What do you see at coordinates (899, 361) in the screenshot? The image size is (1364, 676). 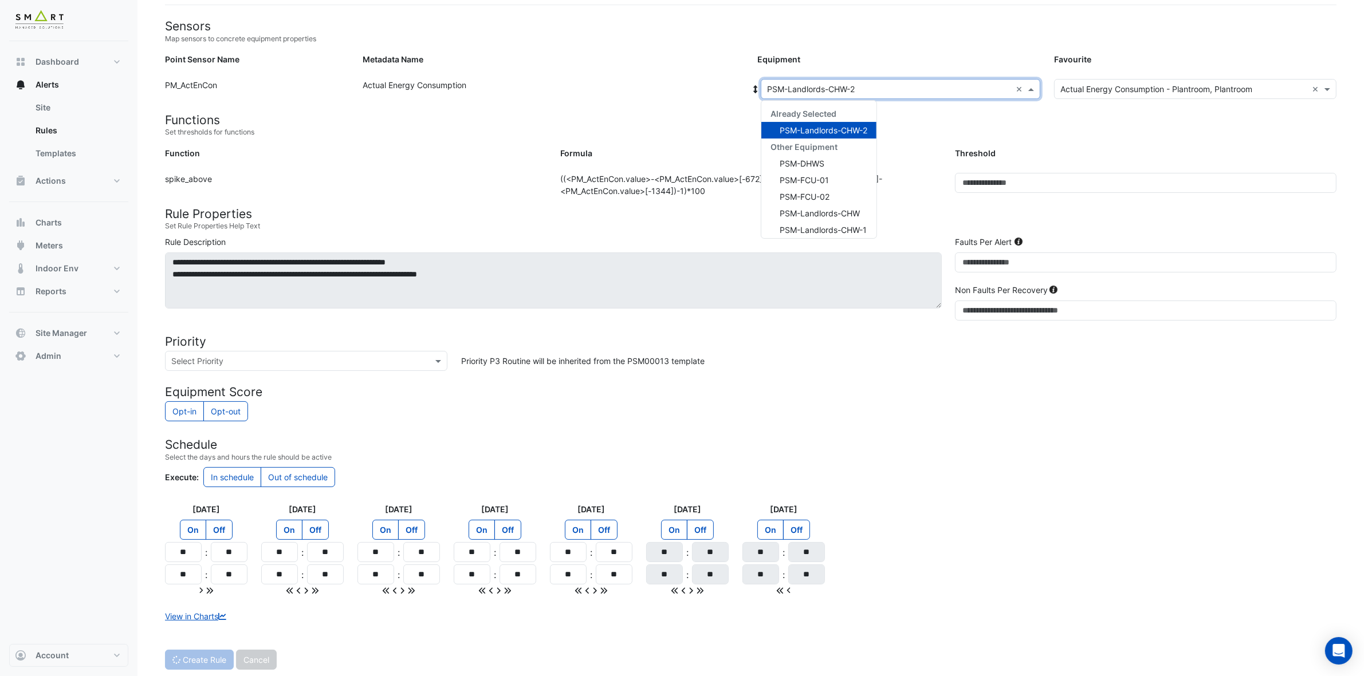 I see `div: Priority P3 Routine will be inherited from the PSM00013 template` at bounding box center [899, 361].